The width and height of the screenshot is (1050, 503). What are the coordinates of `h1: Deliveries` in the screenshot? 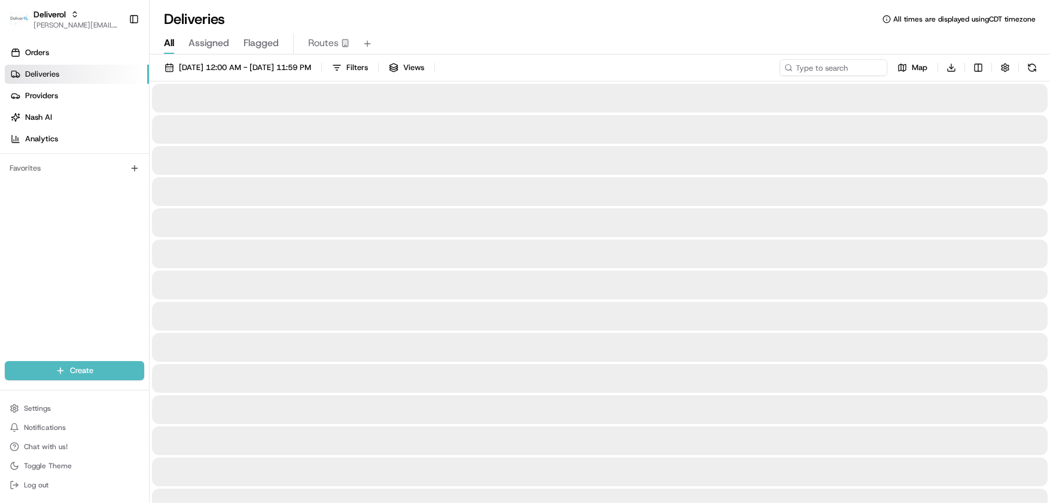 It's located at (194, 19).